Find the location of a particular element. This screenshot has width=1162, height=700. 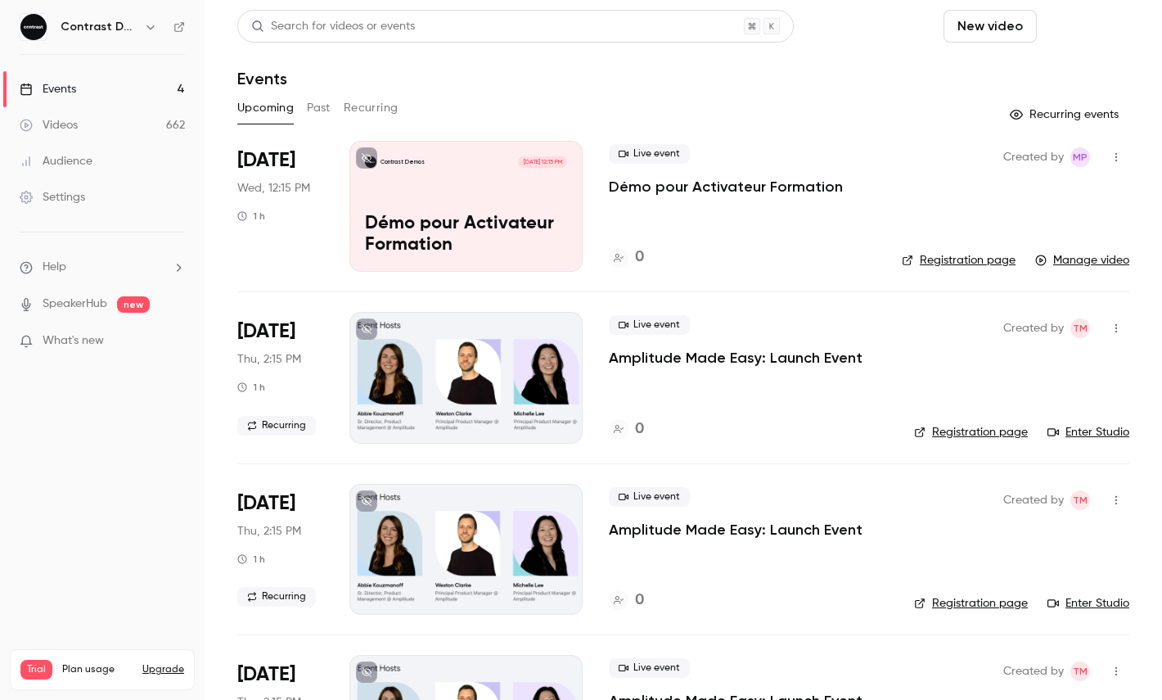

li: help-dropdown-opener is located at coordinates (102, 267).